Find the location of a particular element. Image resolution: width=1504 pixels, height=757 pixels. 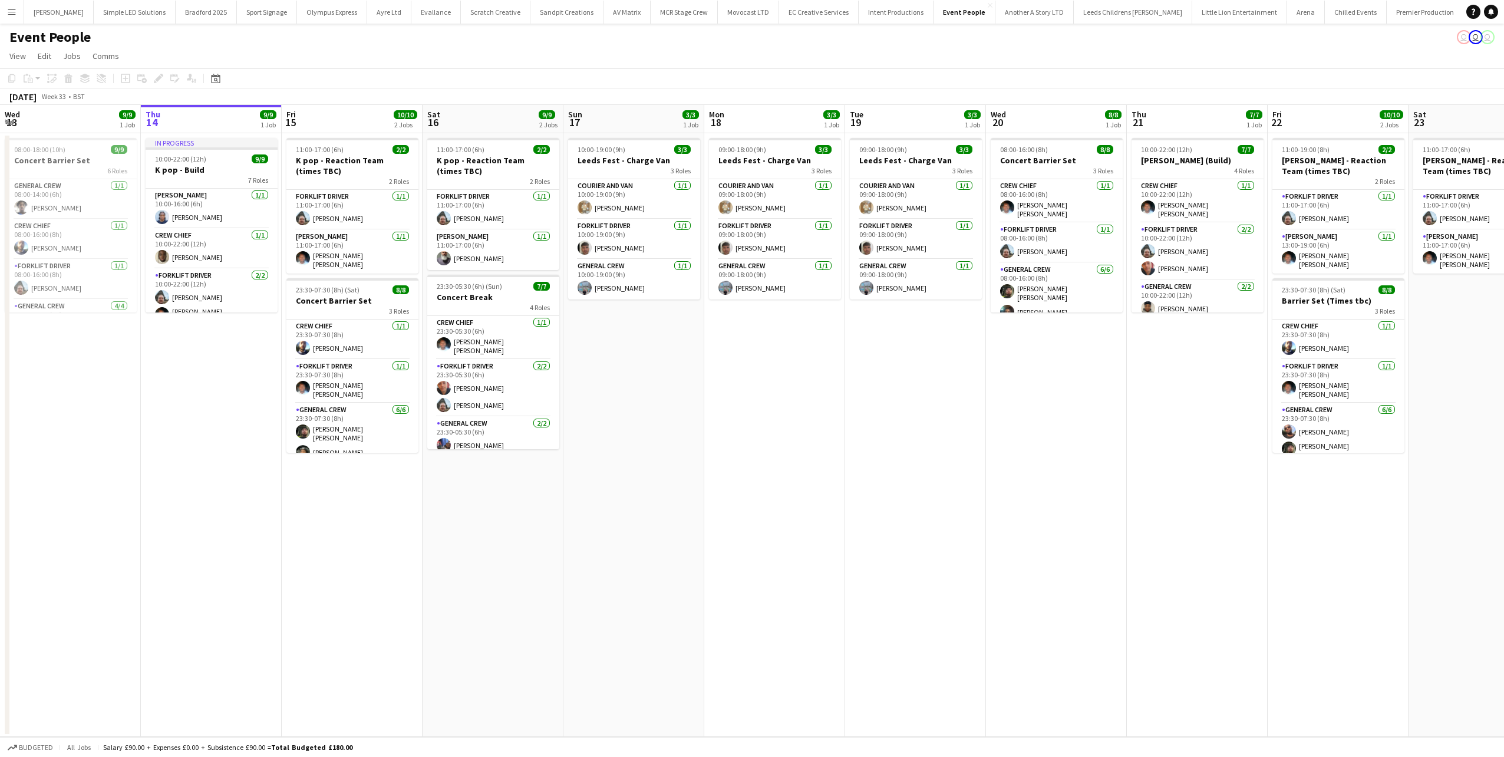

span: Sat is located at coordinates (434, 114).